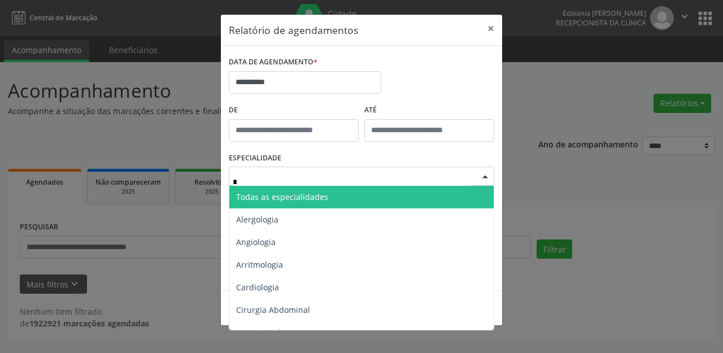 This screenshot has width=723, height=353. Describe the element at coordinates (286, 332) in the screenshot. I see `span: Cirurgia Cabeça e Pescoço` at that location.